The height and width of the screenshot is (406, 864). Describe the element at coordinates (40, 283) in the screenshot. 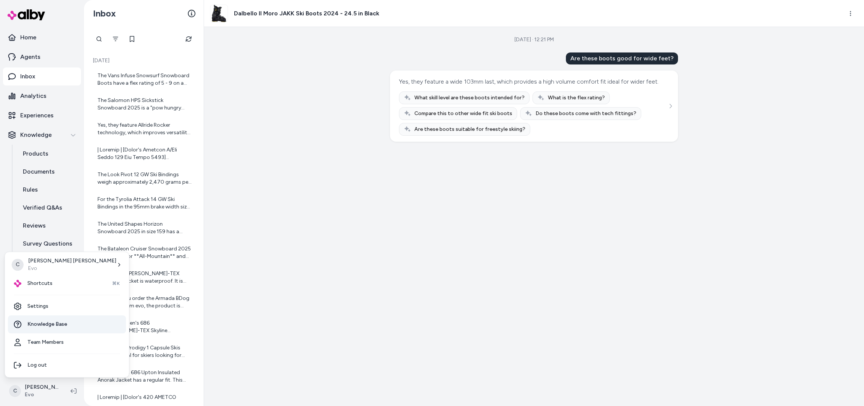

I see `span: Shortcuts` at that location.